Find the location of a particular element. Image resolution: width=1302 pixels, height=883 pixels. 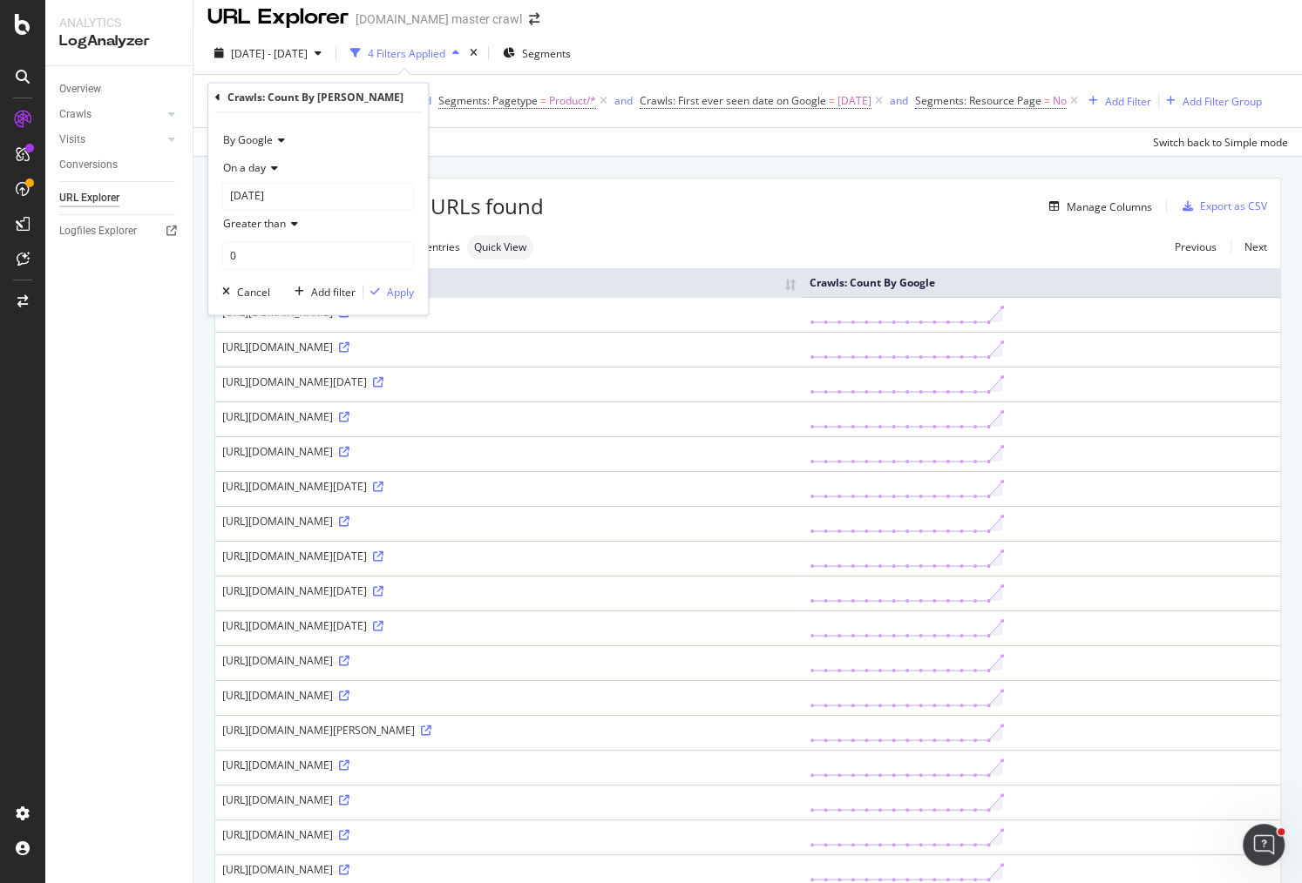

button: Export as CSV is located at coordinates (1221, 206).